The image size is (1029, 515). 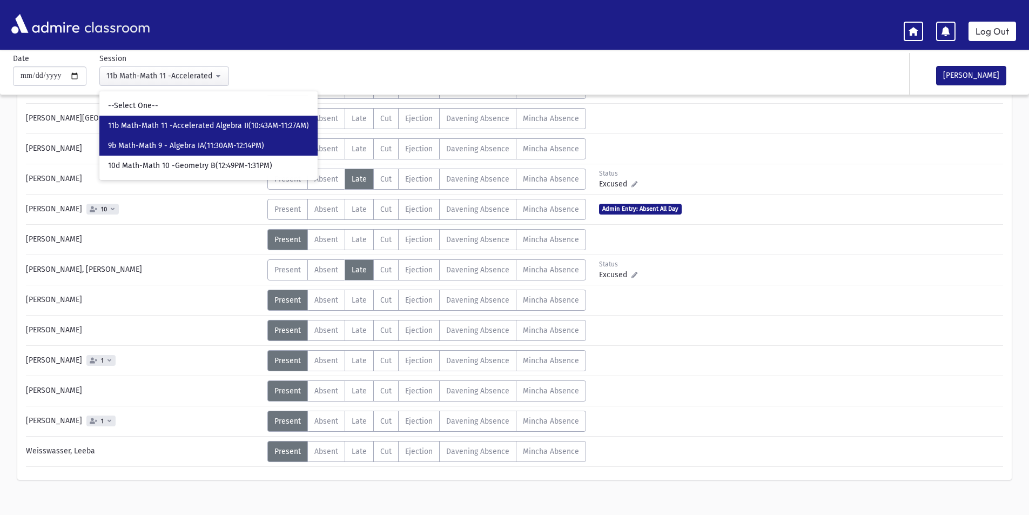 I want to click on span: 9b Math-Math 9 - Algebra IA(11:30AM-12:14PM), so click(x=186, y=146).